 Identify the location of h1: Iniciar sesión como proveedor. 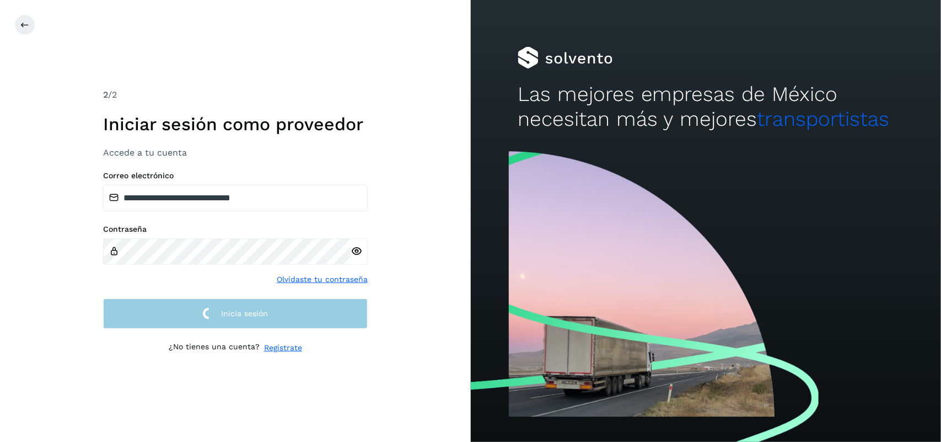
(235, 124).